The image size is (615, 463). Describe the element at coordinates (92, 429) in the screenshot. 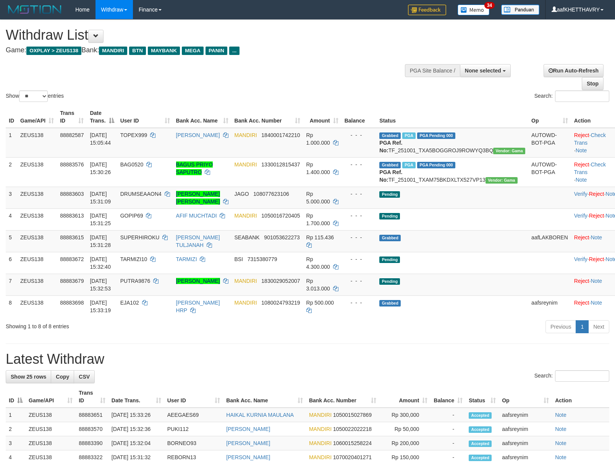

I see `td: 88883570` at that location.